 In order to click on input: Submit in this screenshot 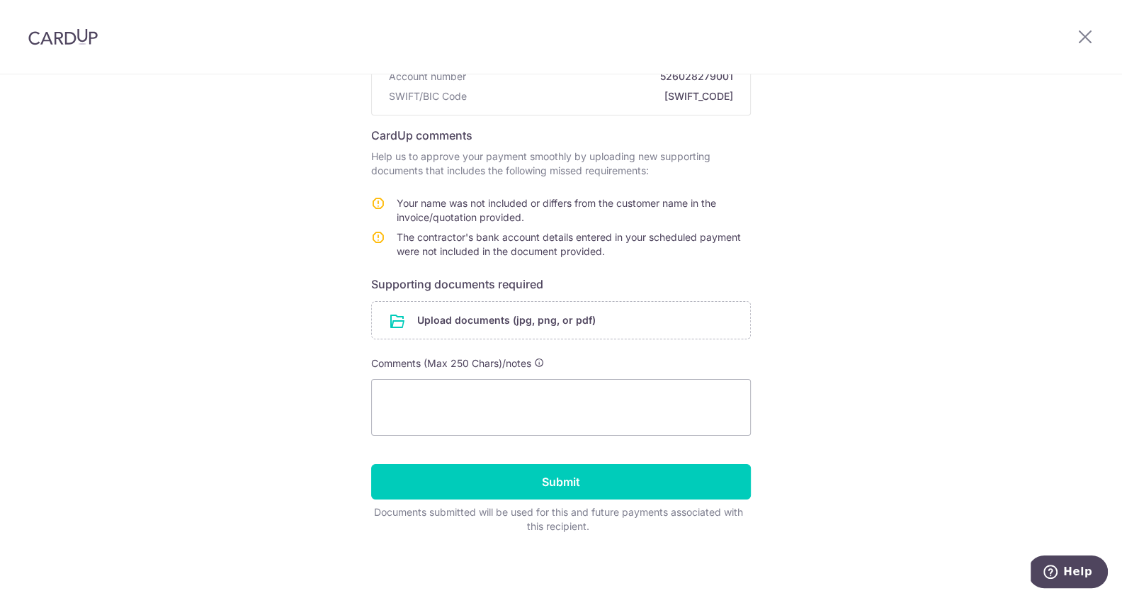, I will do `click(561, 482)`.